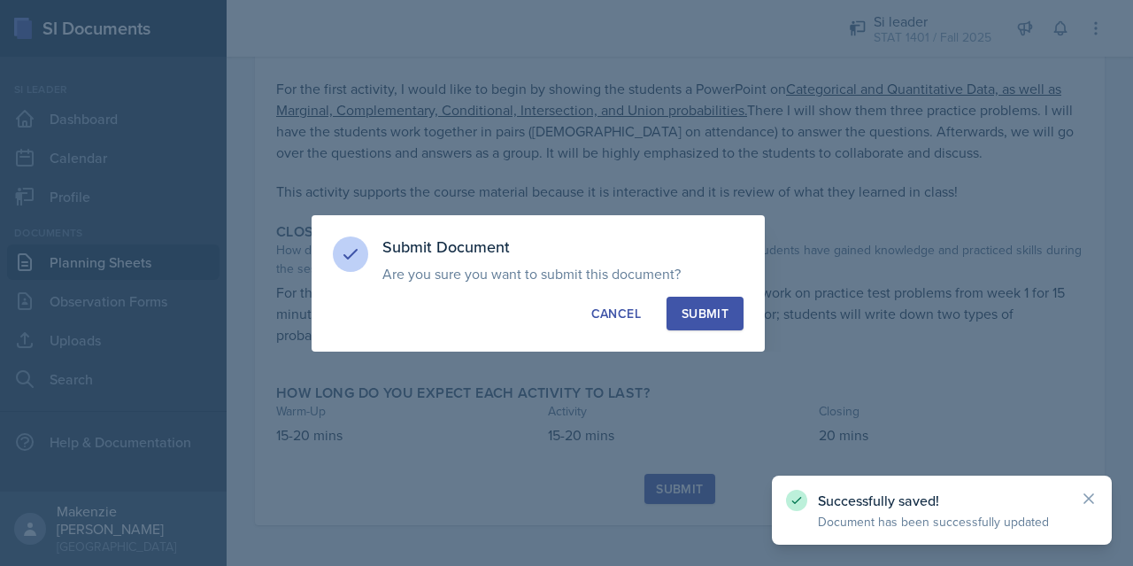  What do you see at coordinates (616, 313) in the screenshot?
I see `button: Cancel` at bounding box center [616, 313].